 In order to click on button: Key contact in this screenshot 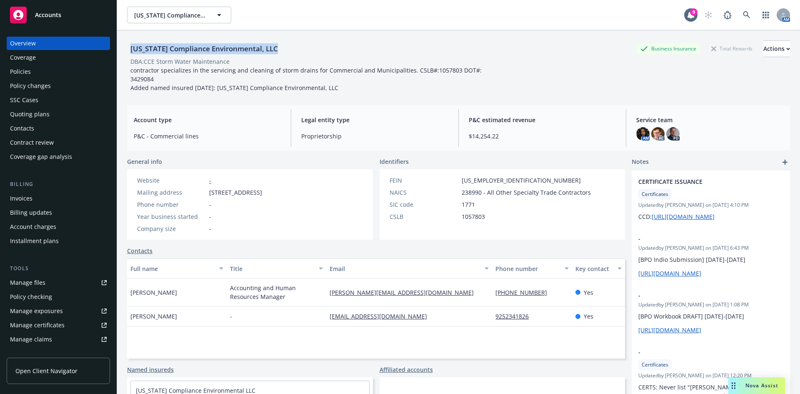, I will do `click(598, 268)`.